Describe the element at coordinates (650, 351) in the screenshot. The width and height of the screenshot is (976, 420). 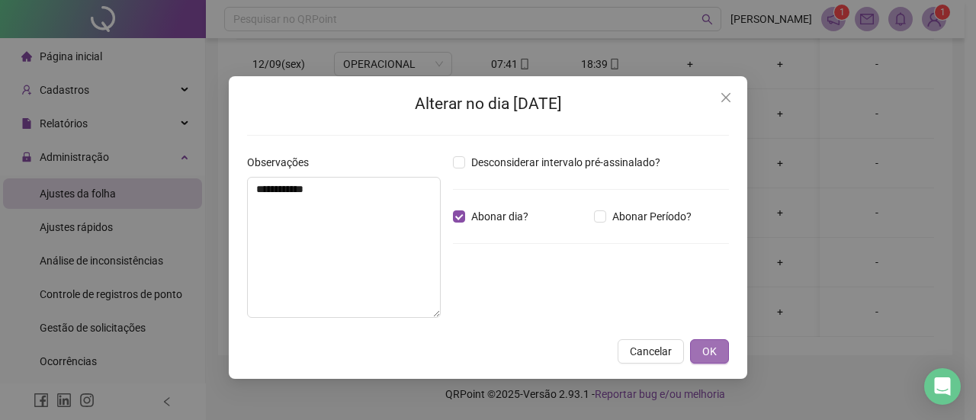
I see `button: Cancelar` at that location.